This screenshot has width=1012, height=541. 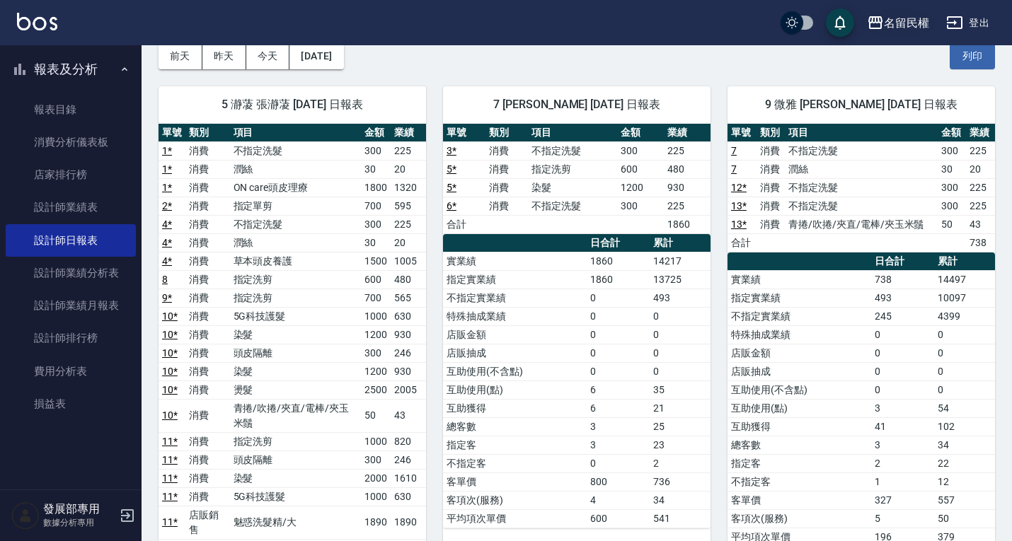 What do you see at coordinates (799, 335) in the screenshot?
I see `td: 特殊抽成業績` at bounding box center [799, 335].